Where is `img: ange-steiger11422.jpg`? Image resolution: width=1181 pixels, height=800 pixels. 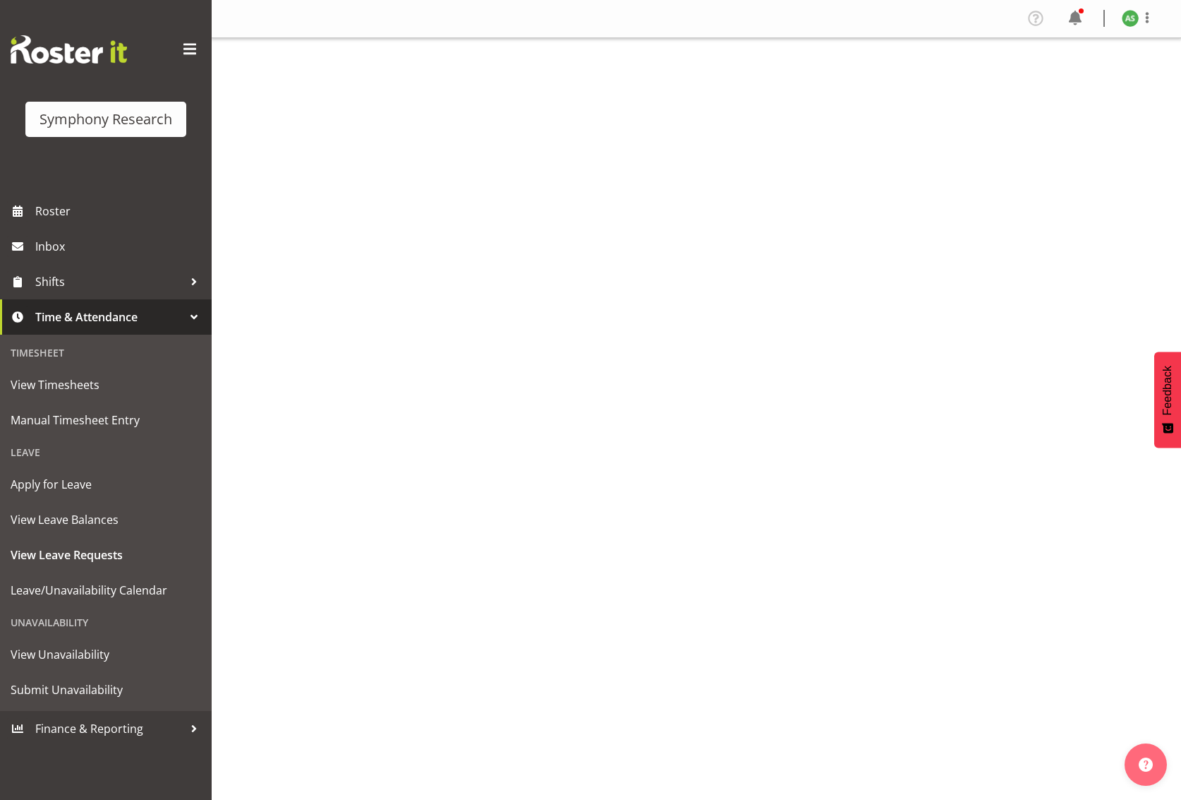
img: ange-steiger11422.jpg is located at coordinates (1131, 18).